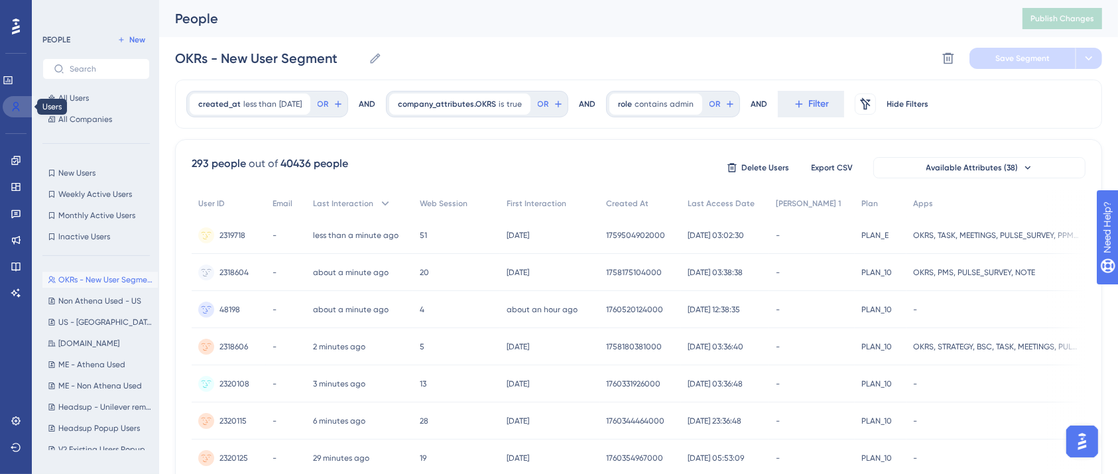 The height and width of the screenshot is (474, 1118). What do you see at coordinates (869, 204) in the screenshot?
I see `span: Plan` at bounding box center [869, 204].